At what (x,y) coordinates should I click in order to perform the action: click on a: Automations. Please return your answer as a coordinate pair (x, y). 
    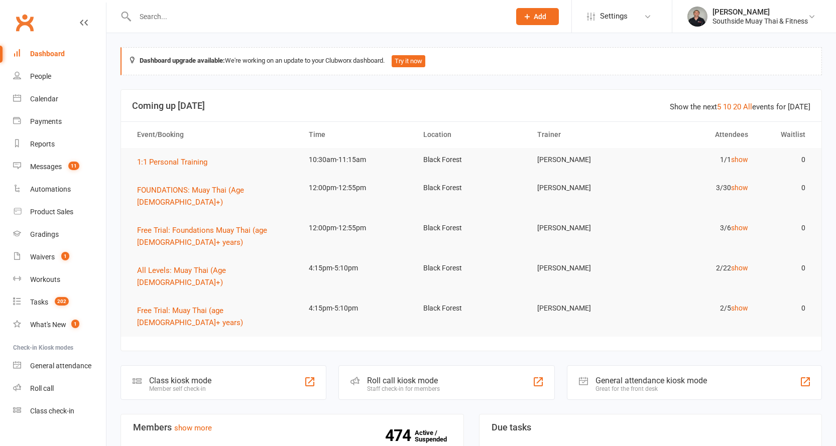
    Looking at the image, I should click on (59, 189).